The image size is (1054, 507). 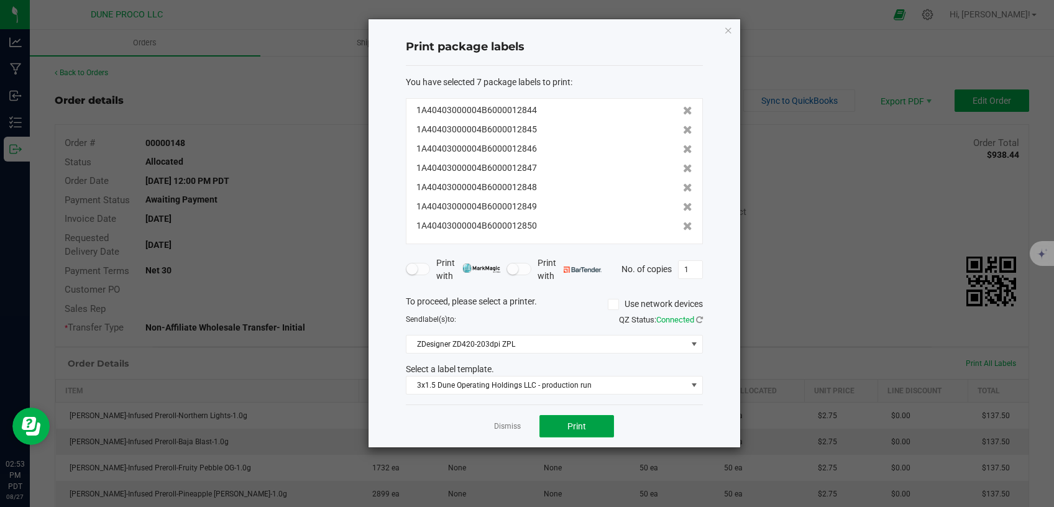 I want to click on img: mark_magic_cybra.png, so click(x=481, y=268).